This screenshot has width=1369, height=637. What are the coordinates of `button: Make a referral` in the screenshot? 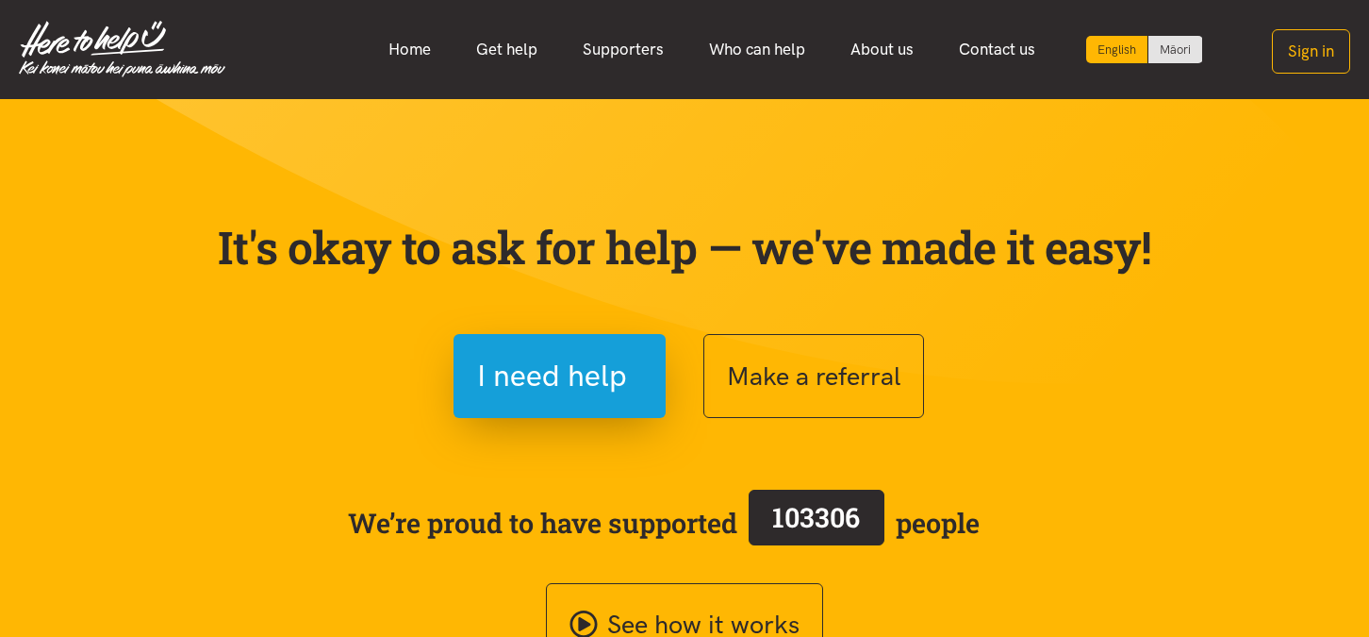 It's located at (814, 375).